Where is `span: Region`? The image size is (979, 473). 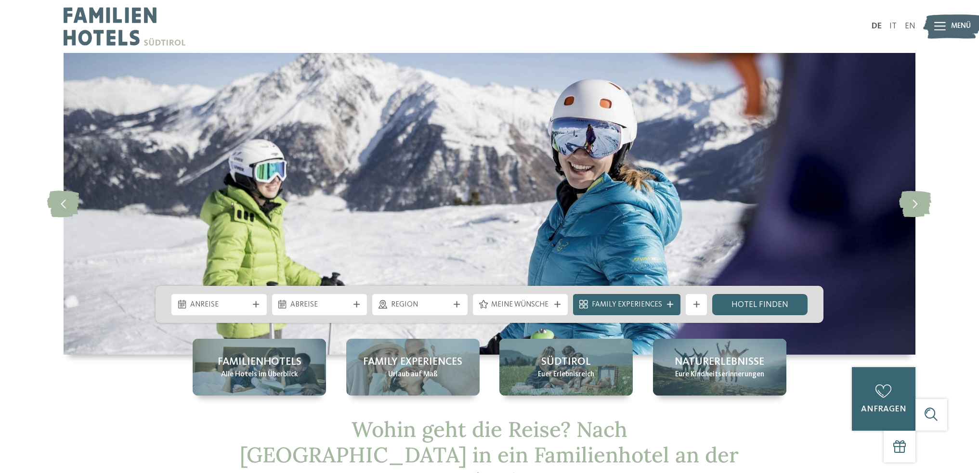 span: Region is located at coordinates (420, 305).